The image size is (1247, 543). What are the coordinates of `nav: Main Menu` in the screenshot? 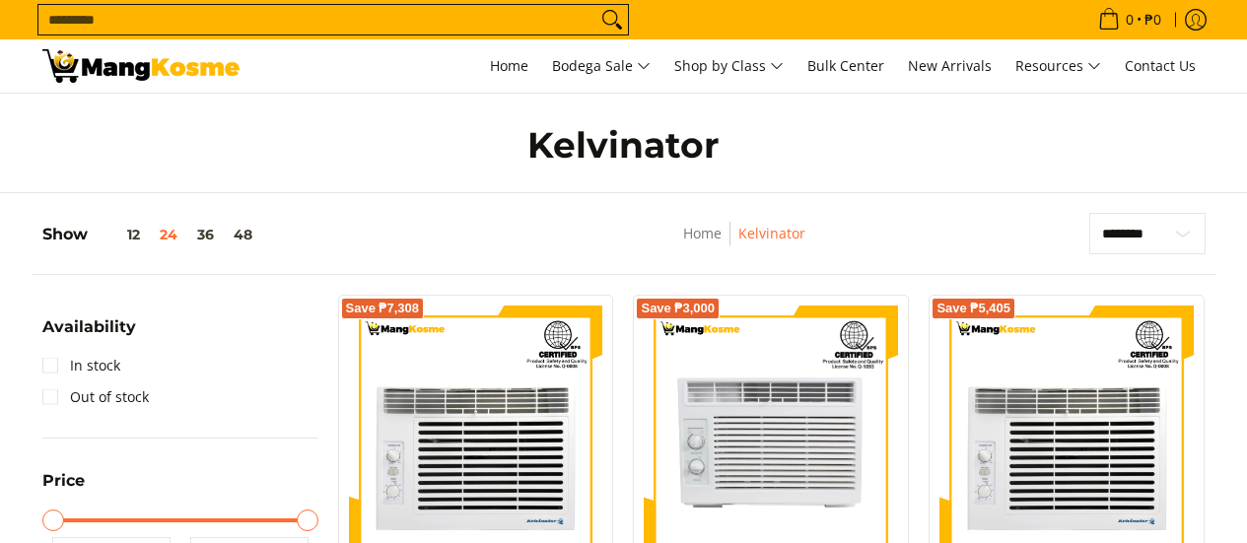 It's located at (732, 66).